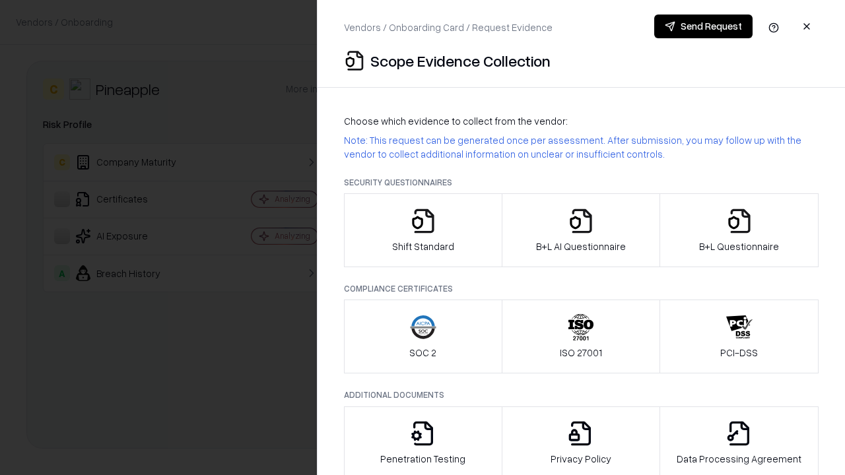 This screenshot has height=475, width=845. Describe the element at coordinates (581, 395) in the screenshot. I see `p: Additional Documents` at that location.